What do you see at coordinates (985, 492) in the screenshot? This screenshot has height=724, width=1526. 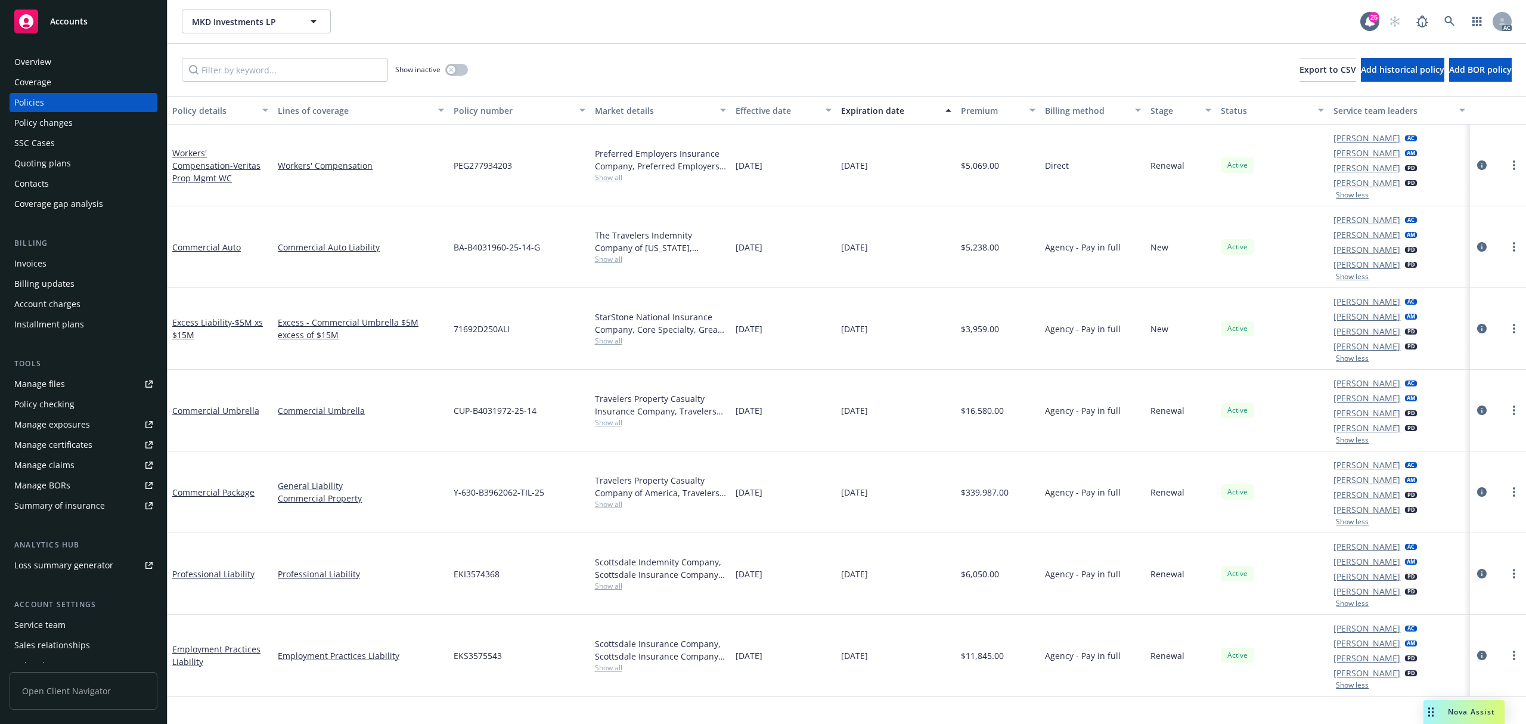 I see `span: $339,987.00` at bounding box center [985, 492].